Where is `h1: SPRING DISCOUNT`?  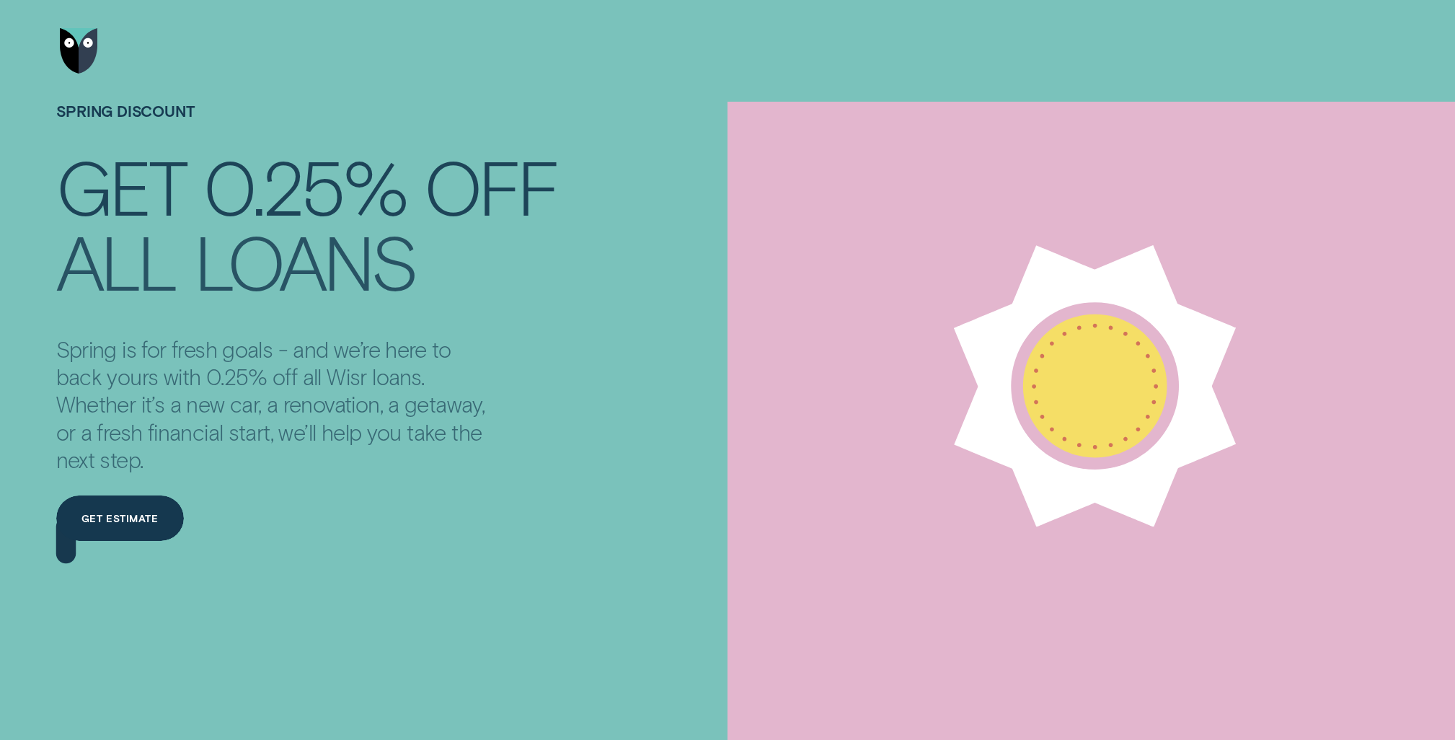 h1: SPRING DISCOUNT is located at coordinates (307, 125).